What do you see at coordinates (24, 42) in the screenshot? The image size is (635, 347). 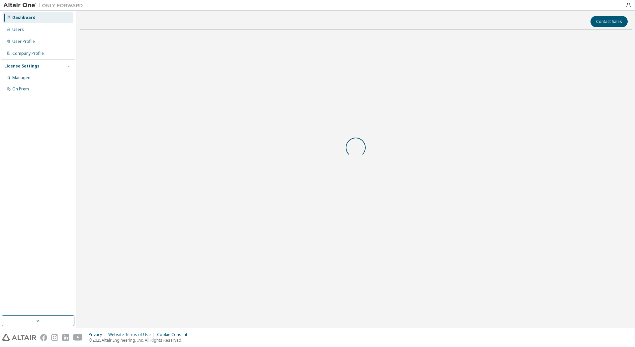 I see `div: User Profile` at bounding box center [24, 42].